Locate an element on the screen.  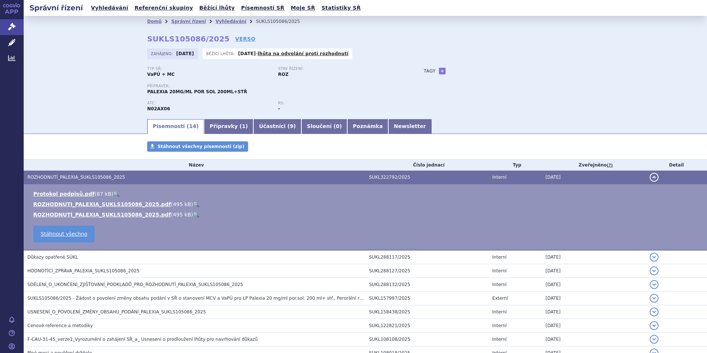
th: Detail is located at coordinates (676, 165).